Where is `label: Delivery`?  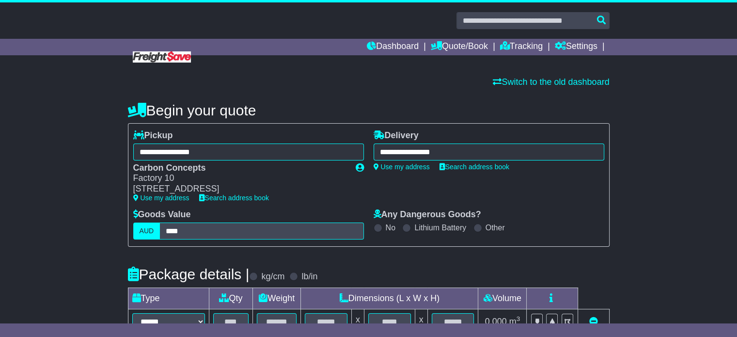
label: Delivery is located at coordinates (396, 136).